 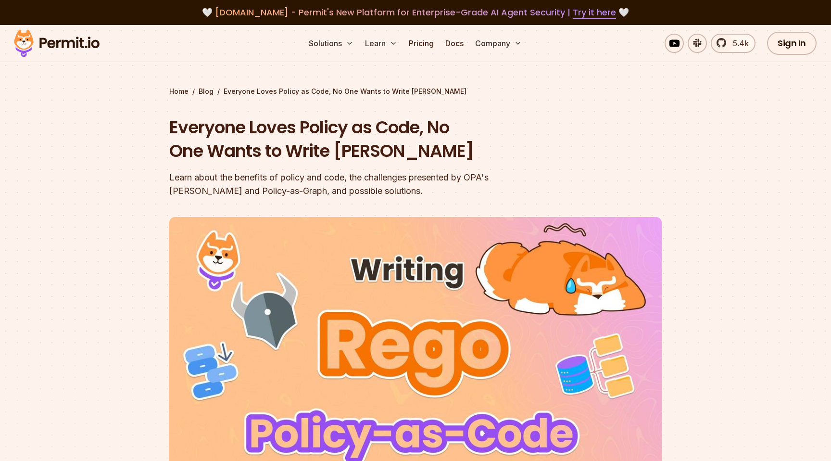 What do you see at coordinates (738, 43) in the screenshot?
I see `span: 5.4k` at bounding box center [738, 43].